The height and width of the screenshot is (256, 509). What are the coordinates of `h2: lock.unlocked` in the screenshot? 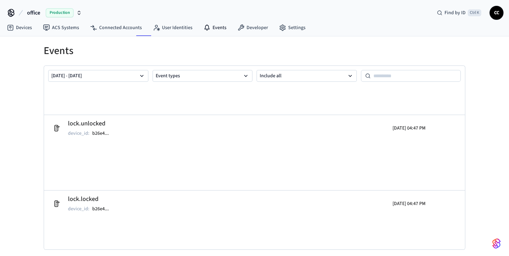 It's located at (92, 124).